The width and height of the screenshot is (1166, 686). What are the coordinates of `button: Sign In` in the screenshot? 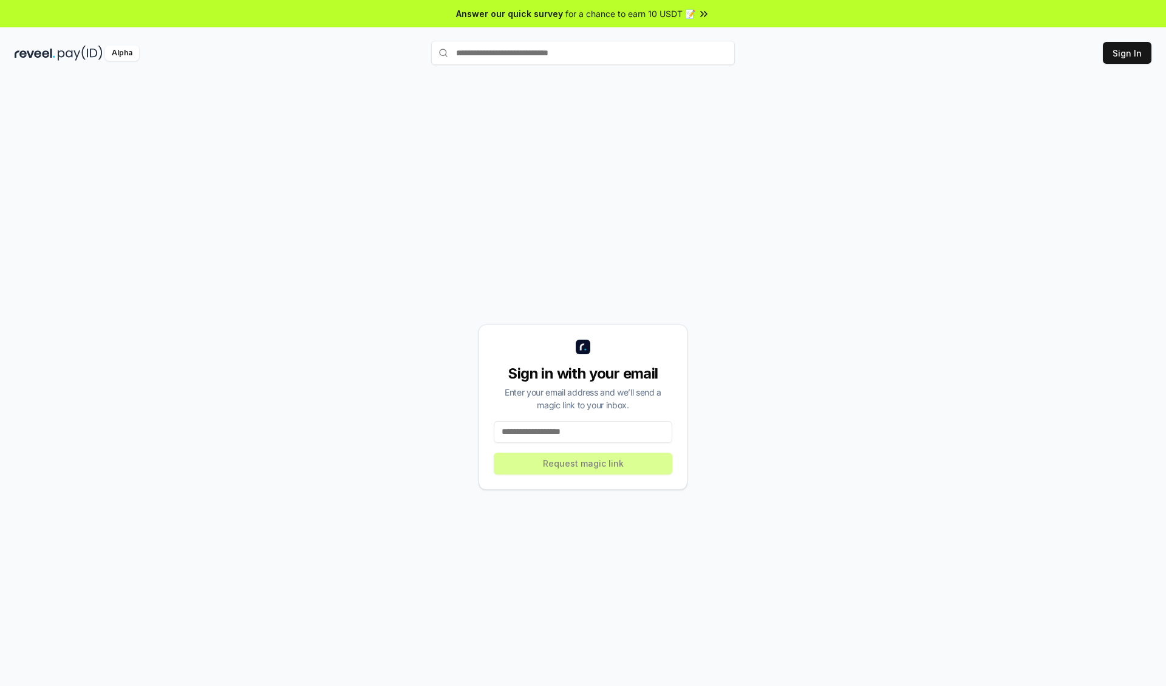 It's located at (1127, 53).